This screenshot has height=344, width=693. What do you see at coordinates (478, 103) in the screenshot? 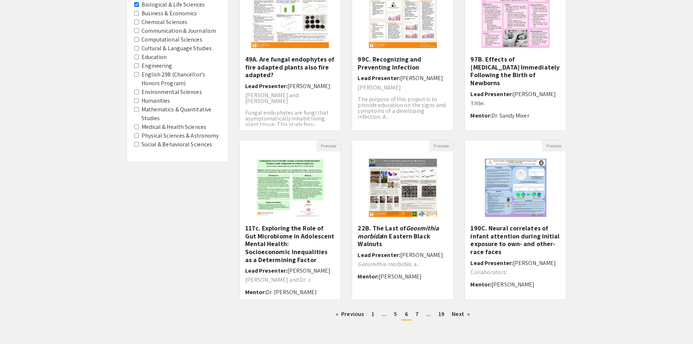
I see `strong: Title:` at bounding box center [478, 103].